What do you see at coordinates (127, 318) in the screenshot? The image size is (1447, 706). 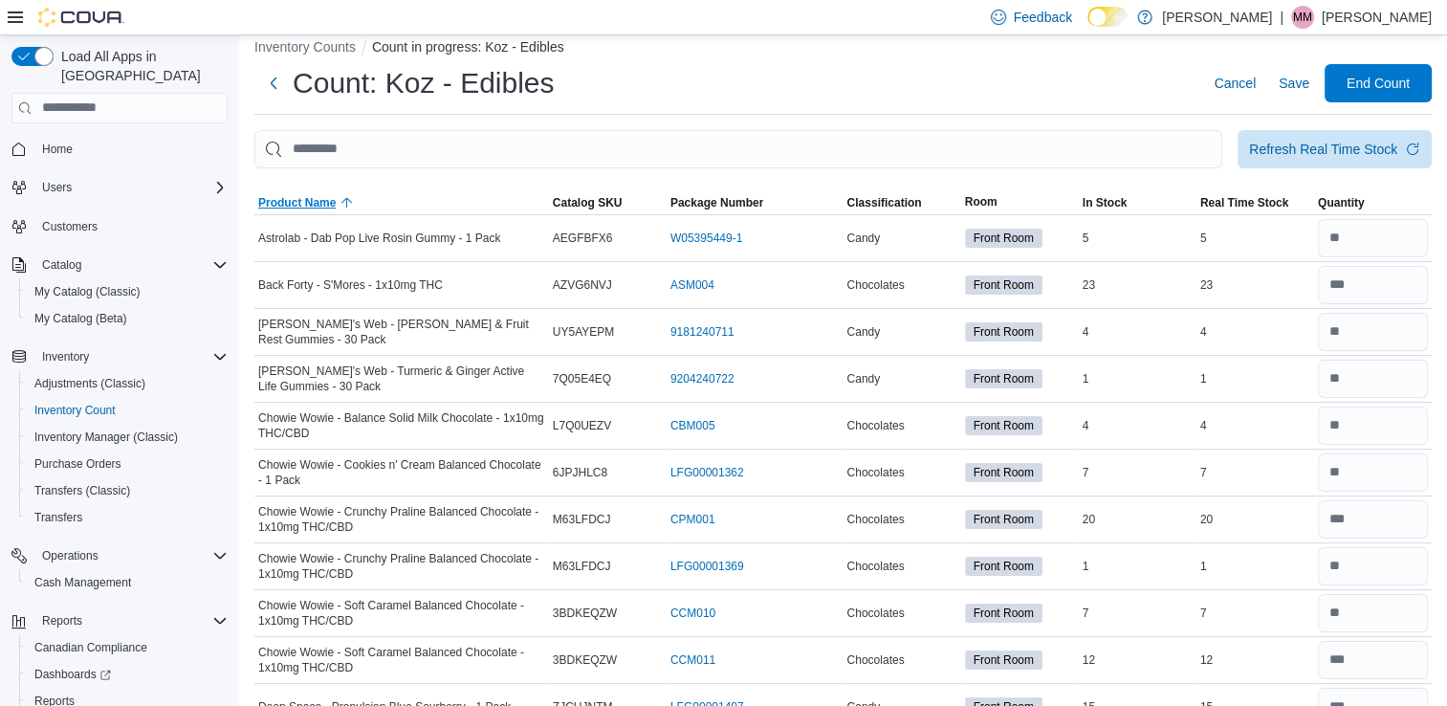 I see `button: My Catalog (Beta)` at bounding box center [127, 318].